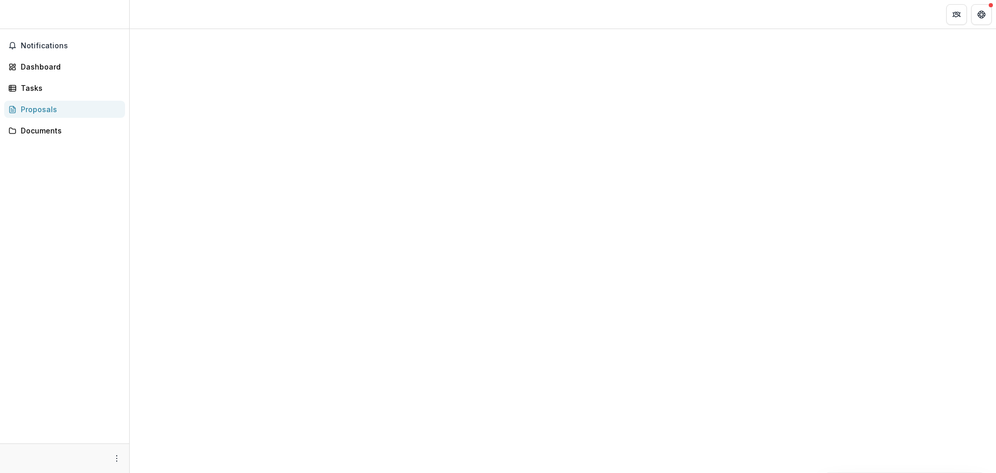 The image size is (996, 473). Describe the element at coordinates (68, 66) in the screenshot. I see `div: Dashboard` at that location.